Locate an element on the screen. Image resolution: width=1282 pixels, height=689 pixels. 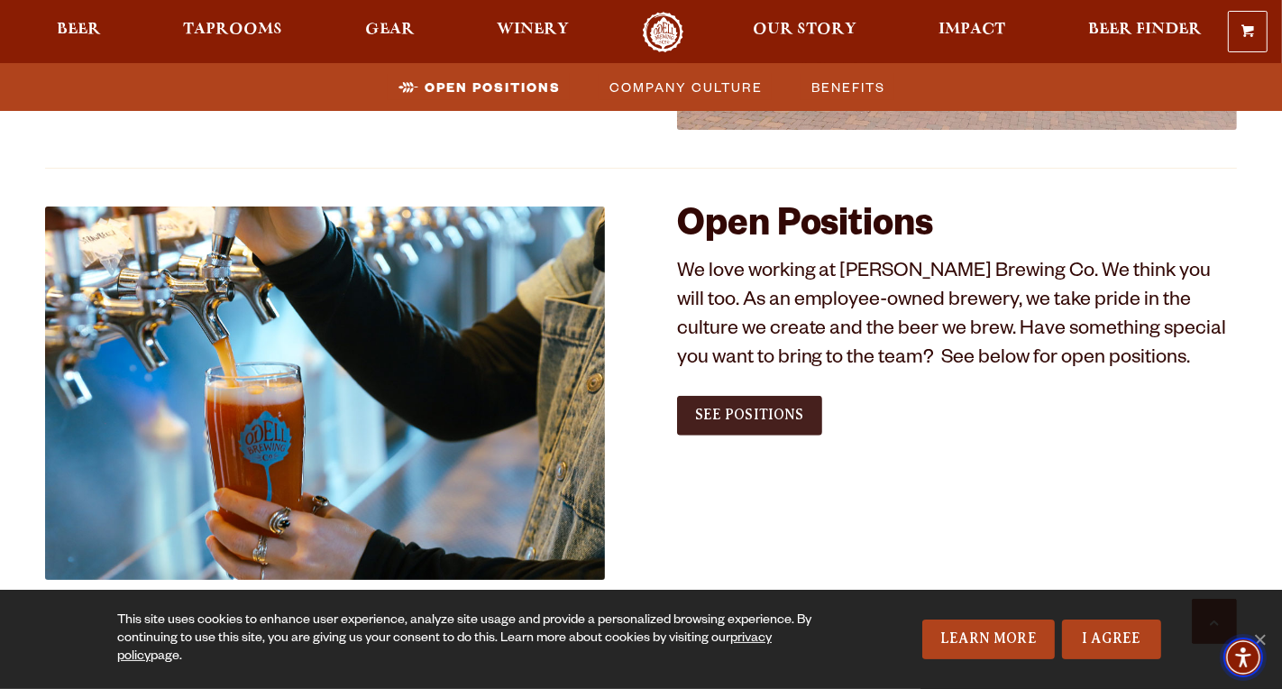
a: Impact is located at coordinates (973, 32).